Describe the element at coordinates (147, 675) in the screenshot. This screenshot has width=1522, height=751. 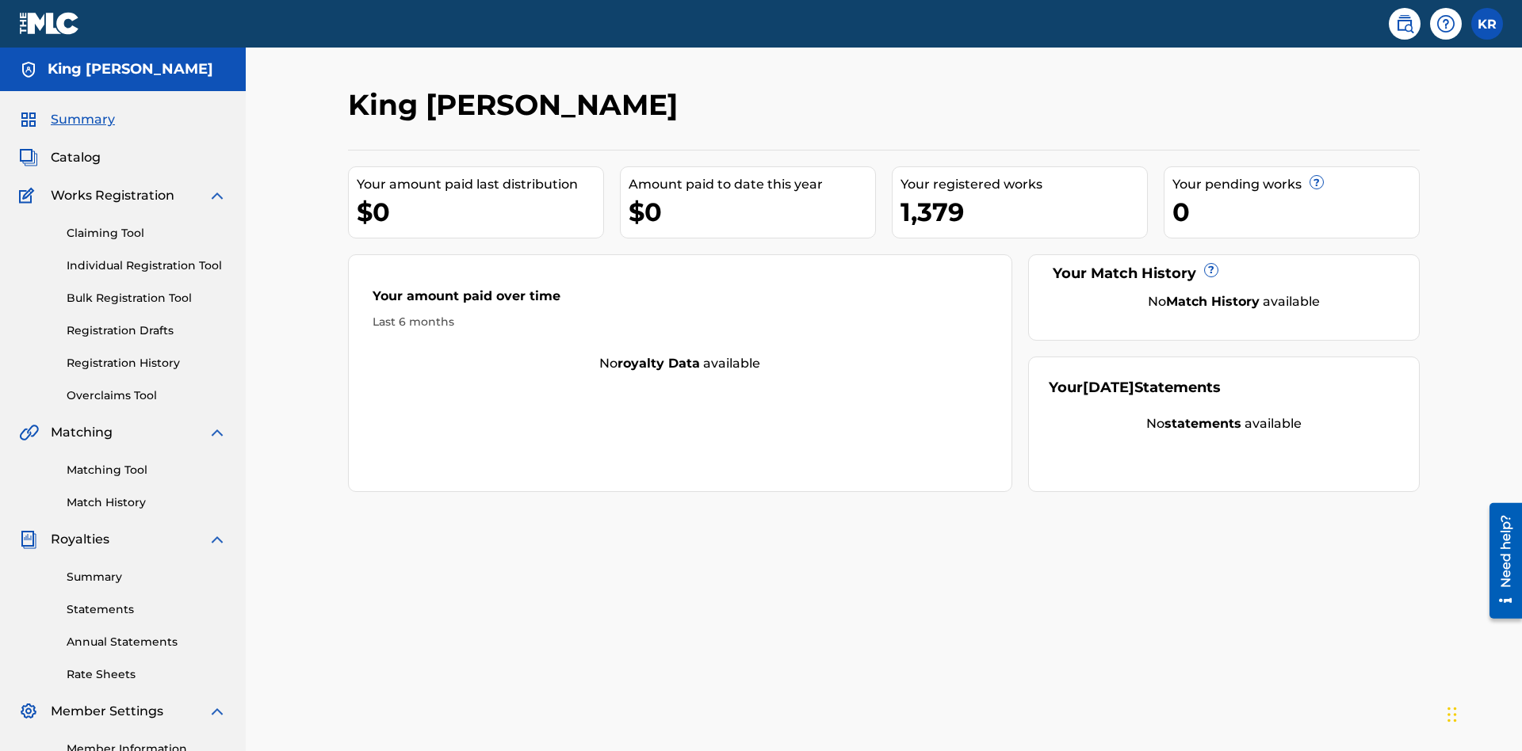
I see `a: Rate Sheets` at that location.